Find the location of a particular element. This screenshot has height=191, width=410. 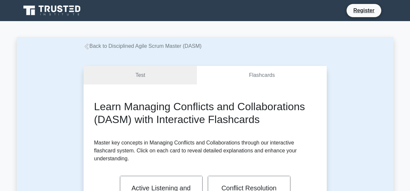

p: Master key concepts in Managing Conflicts and Collaborations through our interactive flashcard sy... is located at coordinates (205, 151).